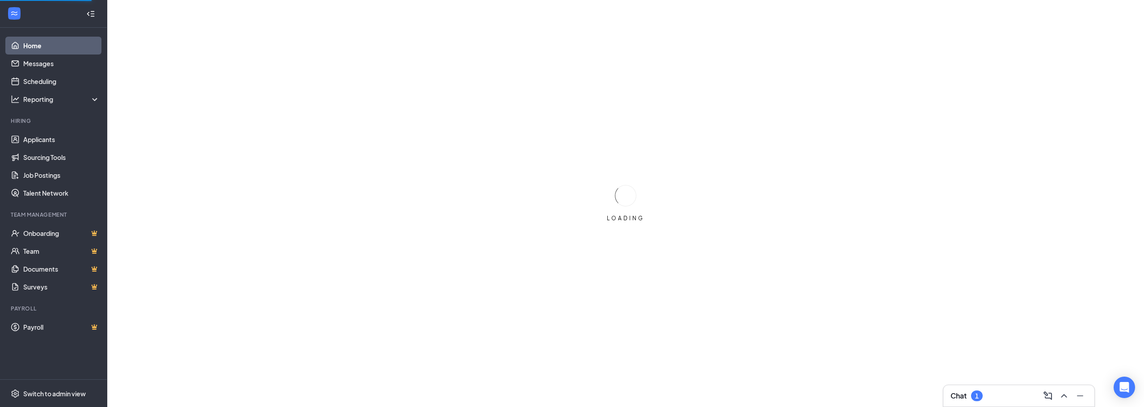  I want to click on a: Applicants, so click(61, 139).